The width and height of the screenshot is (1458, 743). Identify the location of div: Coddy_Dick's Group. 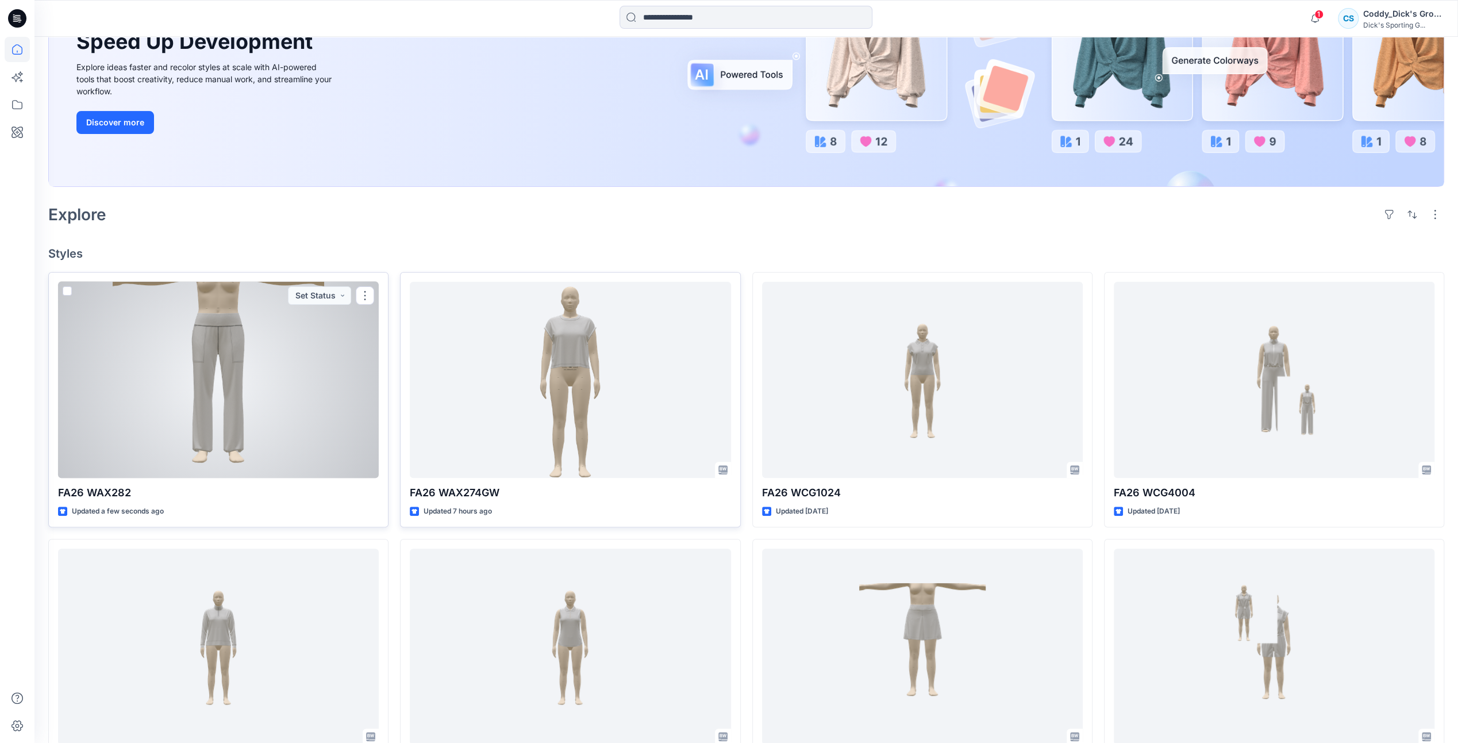
(1404, 14).